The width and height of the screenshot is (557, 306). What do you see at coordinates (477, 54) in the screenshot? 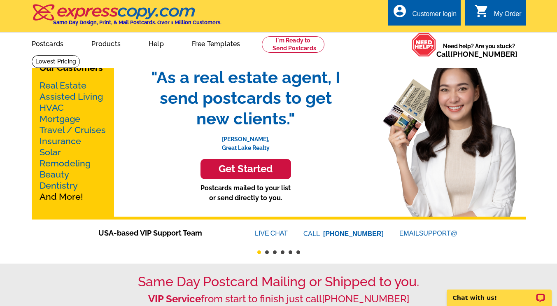
I see `span: Call` at bounding box center [477, 54].